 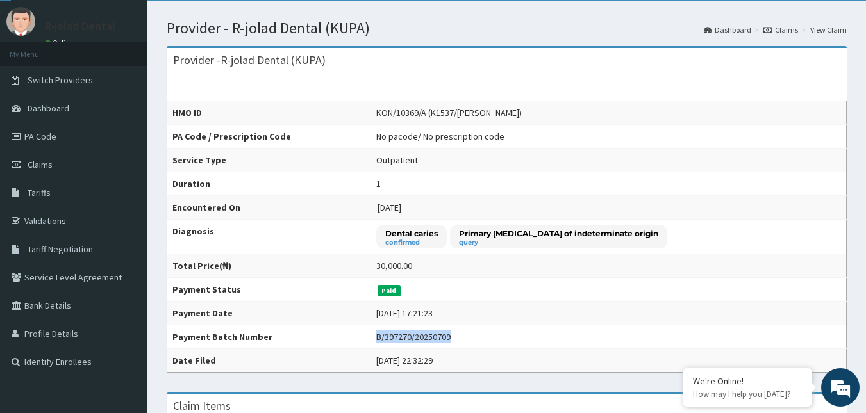 What do you see at coordinates (389, 291) in the screenshot?
I see `span: Paid` at bounding box center [389, 291].